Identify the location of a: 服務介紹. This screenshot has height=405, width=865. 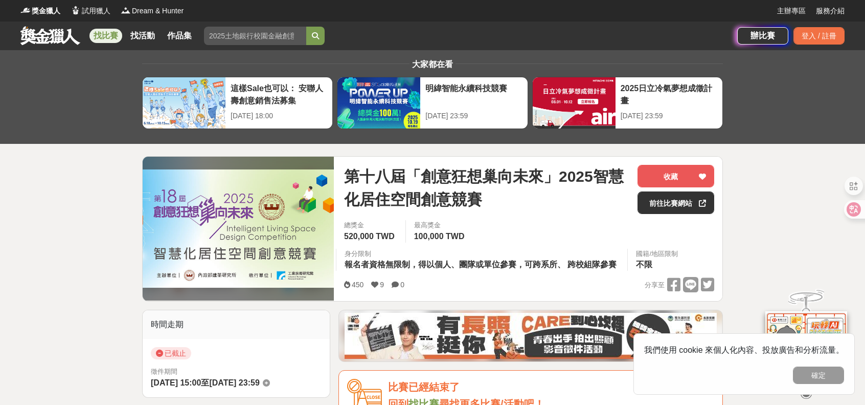
(831, 11).